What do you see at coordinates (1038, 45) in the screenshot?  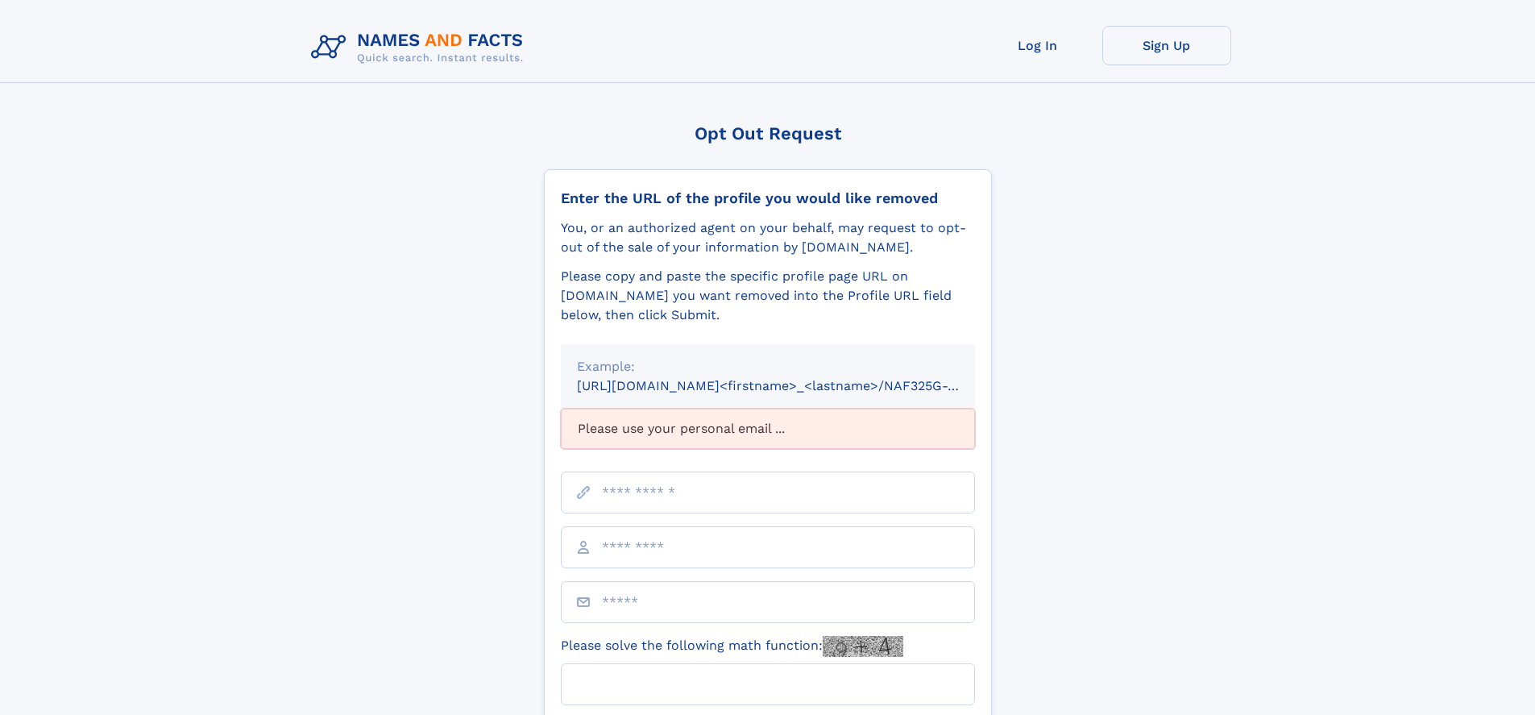 I see `a: Log In` at bounding box center [1038, 45].